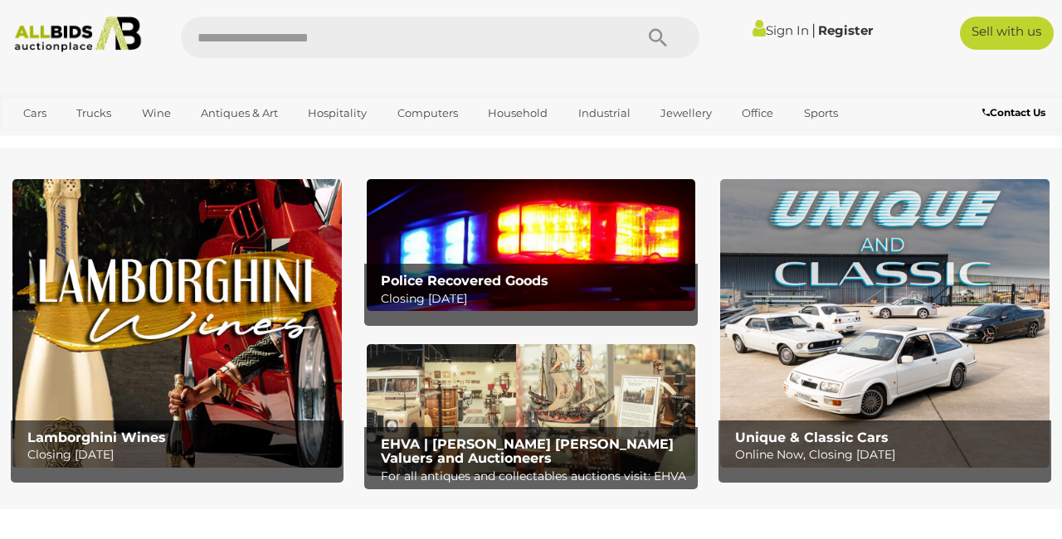  What do you see at coordinates (1015, 113) in the screenshot?
I see `a: Contact Us` at bounding box center [1015, 113].